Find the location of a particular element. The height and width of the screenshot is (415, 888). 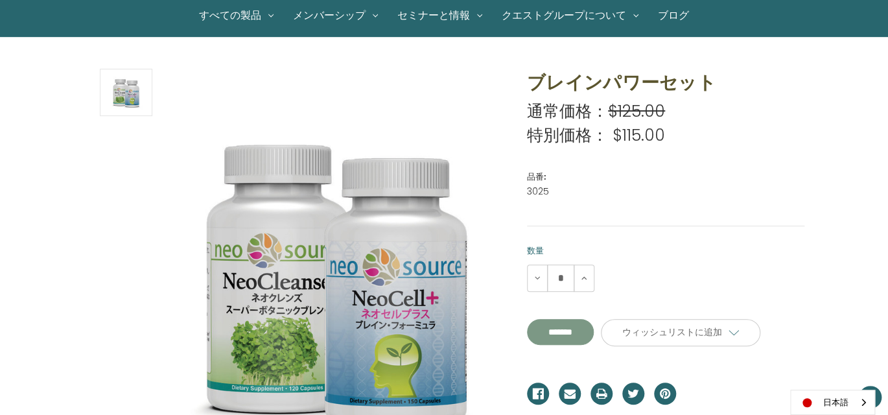

h1: ブレインパワーセット is located at coordinates (665, 82).